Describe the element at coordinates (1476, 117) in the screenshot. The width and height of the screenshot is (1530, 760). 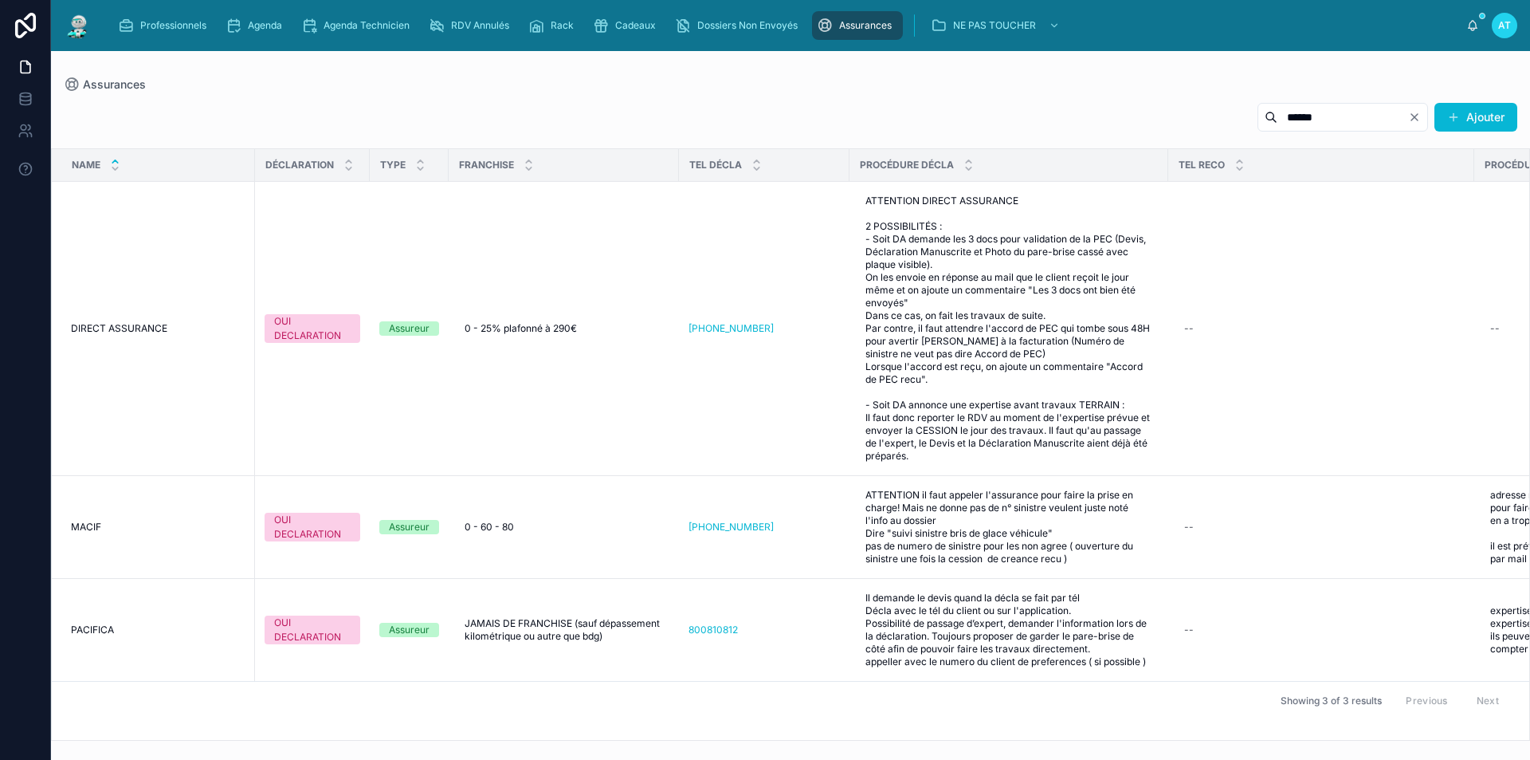
I see `button: Ajouter` at that location.